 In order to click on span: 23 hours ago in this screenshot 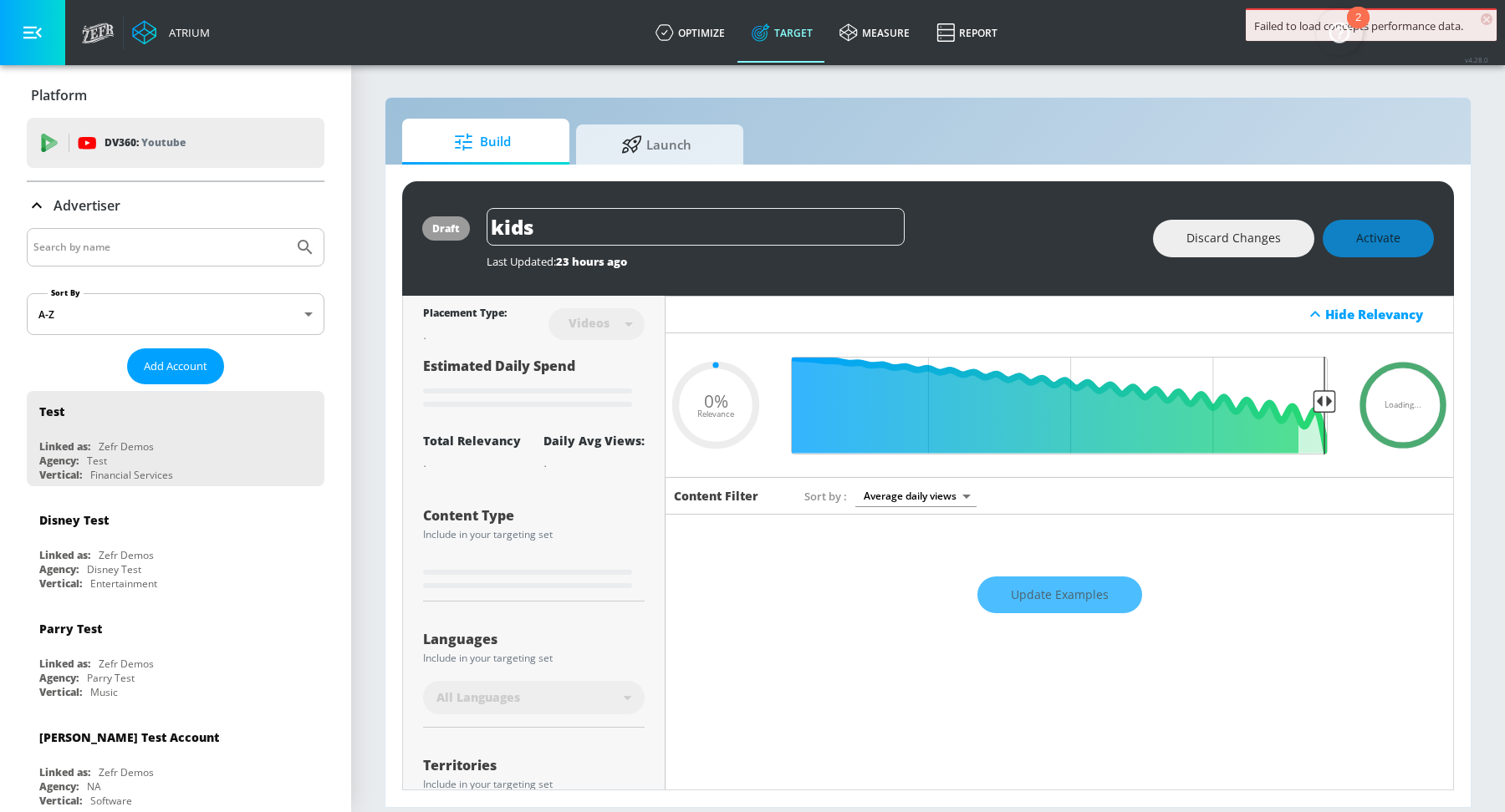, I will do `click(591, 262)`.